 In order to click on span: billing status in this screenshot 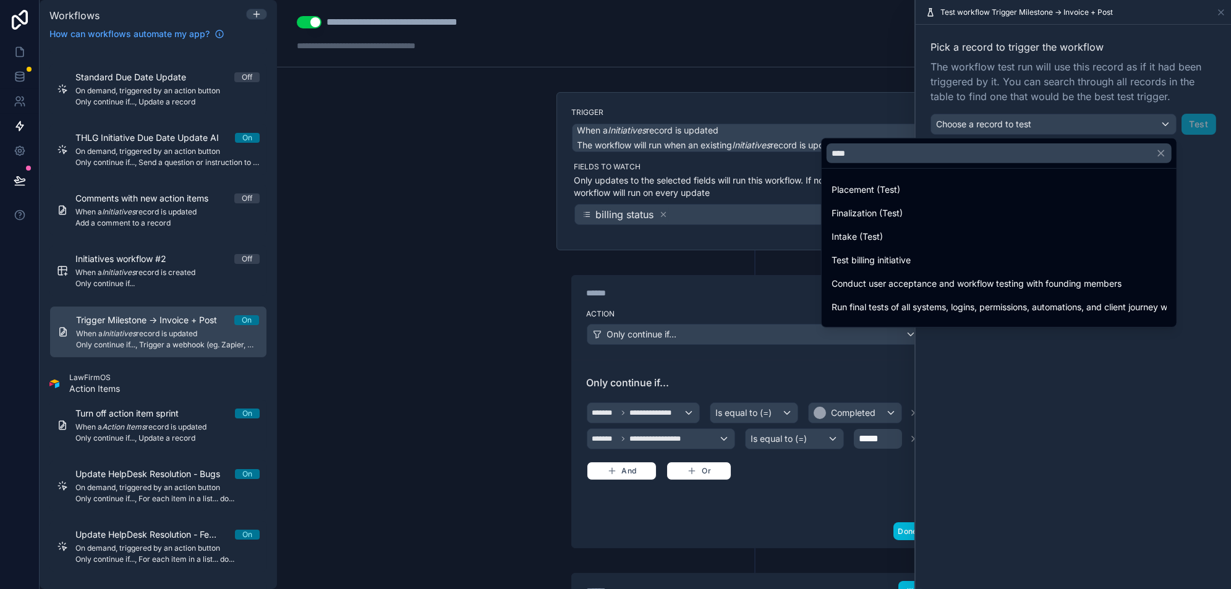, I will do `click(625, 215)`.